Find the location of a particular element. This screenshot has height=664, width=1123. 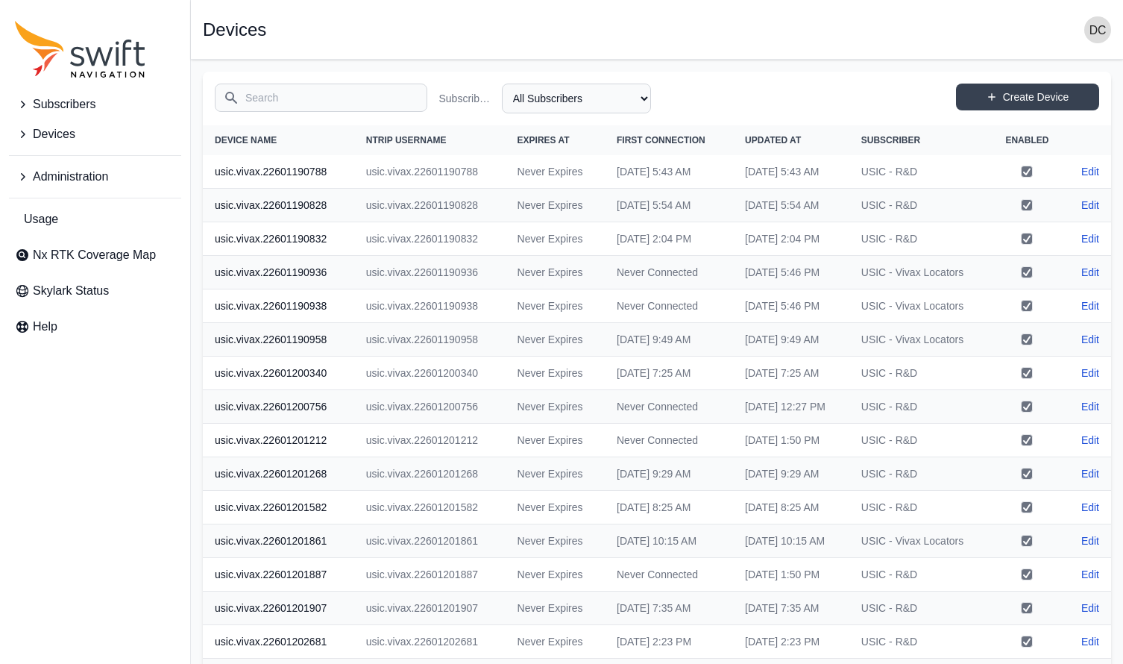

th: usic.vivax.22601190788 is located at coordinates (278, 172).